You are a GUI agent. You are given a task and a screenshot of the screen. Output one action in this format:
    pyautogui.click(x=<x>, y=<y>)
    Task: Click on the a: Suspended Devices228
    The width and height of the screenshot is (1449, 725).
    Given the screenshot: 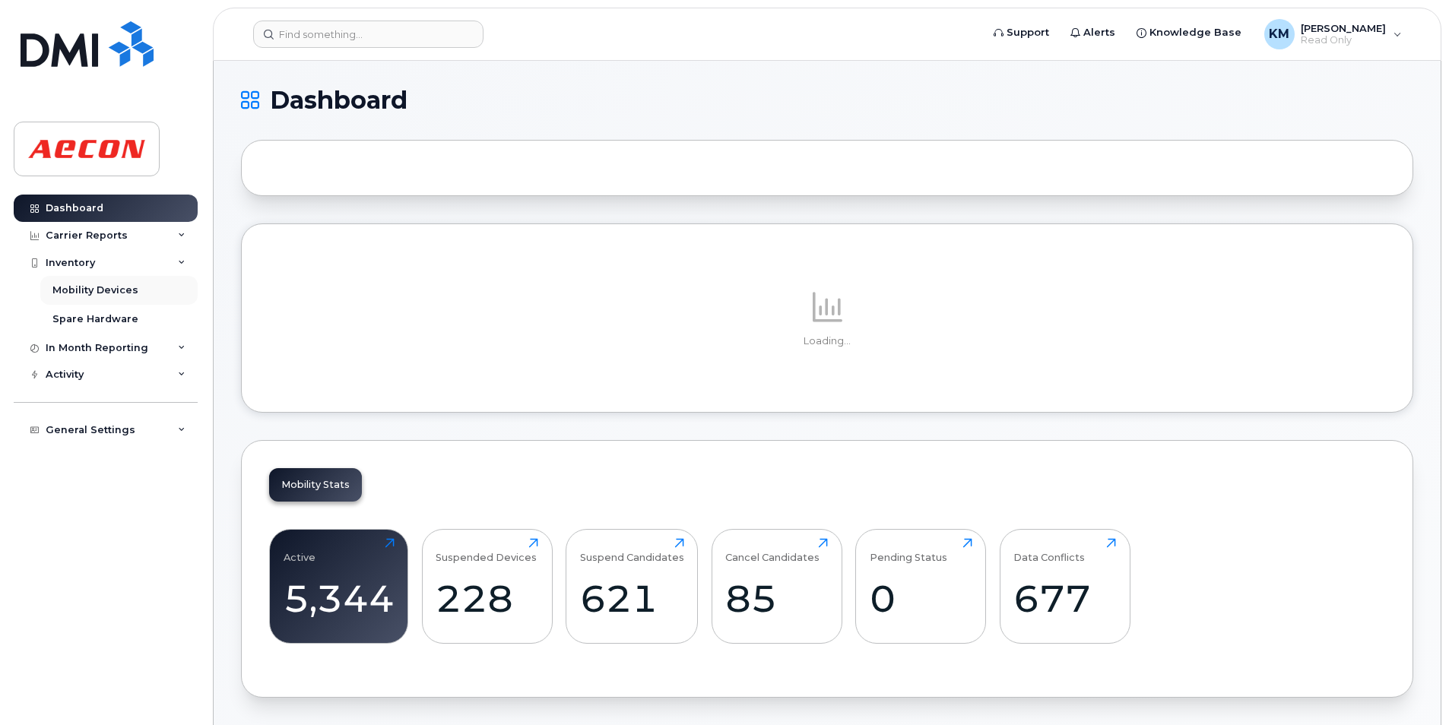 What is the action you would take?
    pyautogui.click(x=487, y=587)
    